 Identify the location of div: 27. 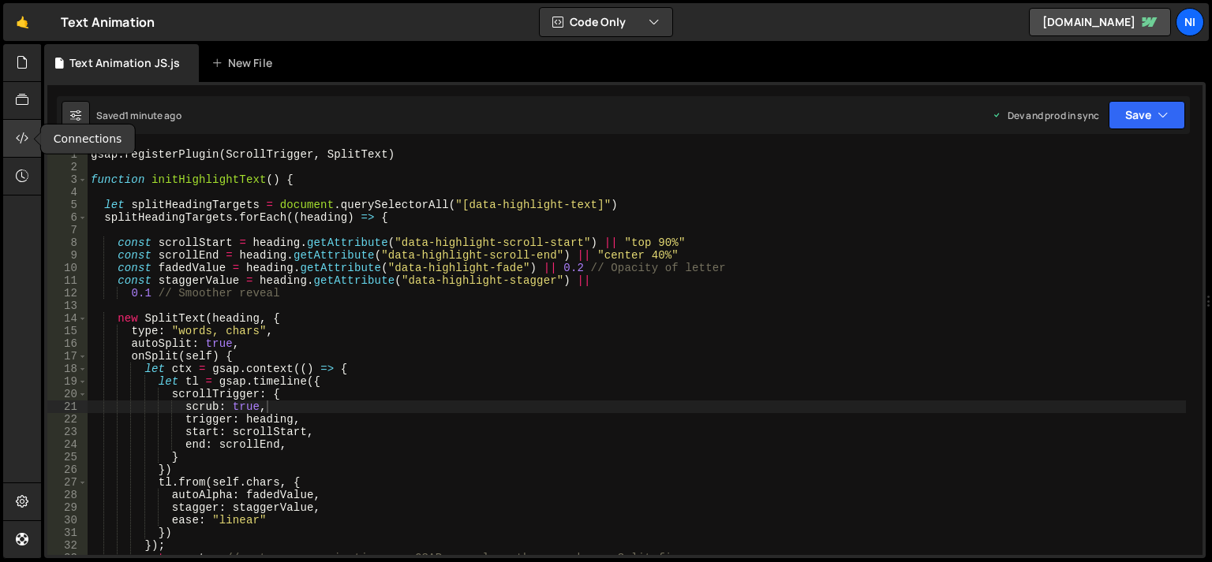
(67, 483).